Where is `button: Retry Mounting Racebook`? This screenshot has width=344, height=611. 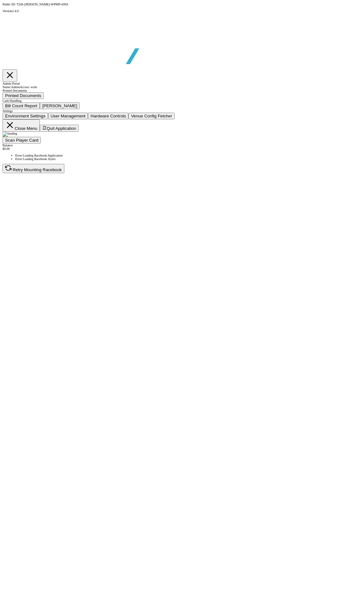
button: Retry Mounting Racebook is located at coordinates (33, 168).